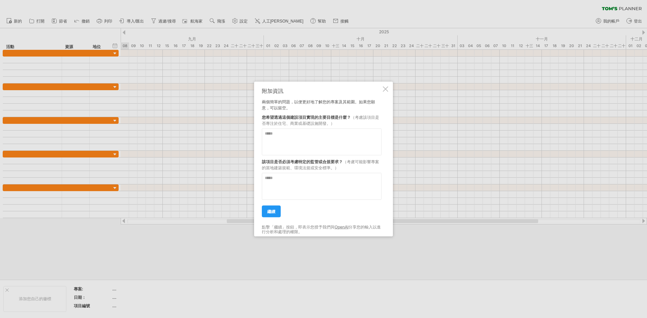  What do you see at coordinates (341, 227) in the screenshot?
I see `font: OpenAI` at bounding box center [341, 227].